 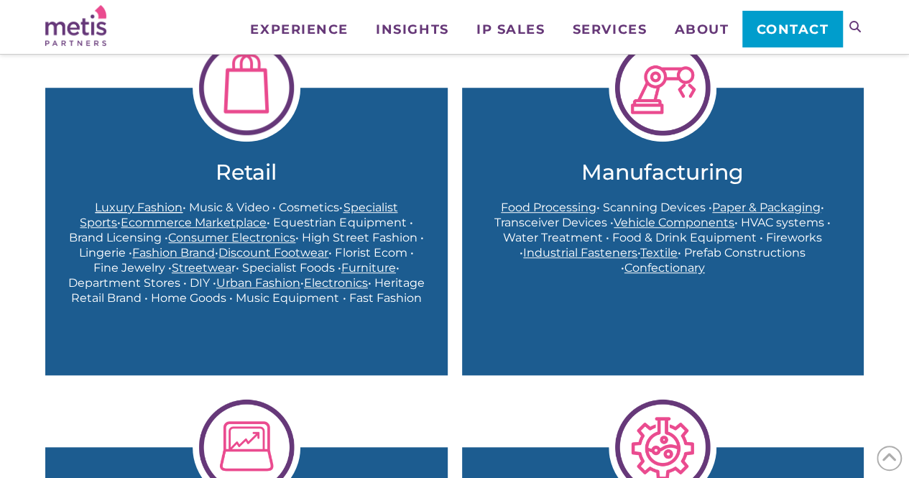 I want to click on span: Consumer Electronics, so click(x=231, y=237).